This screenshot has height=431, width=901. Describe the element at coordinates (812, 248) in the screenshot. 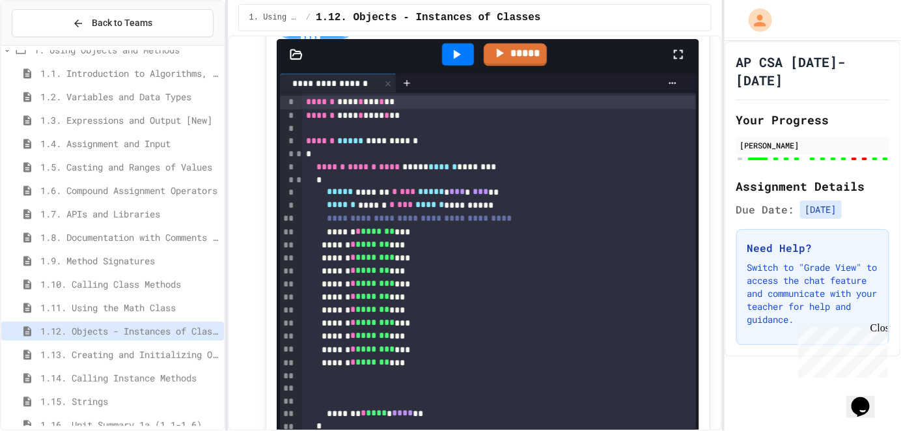

I see `h3: Need Help?` at that location.